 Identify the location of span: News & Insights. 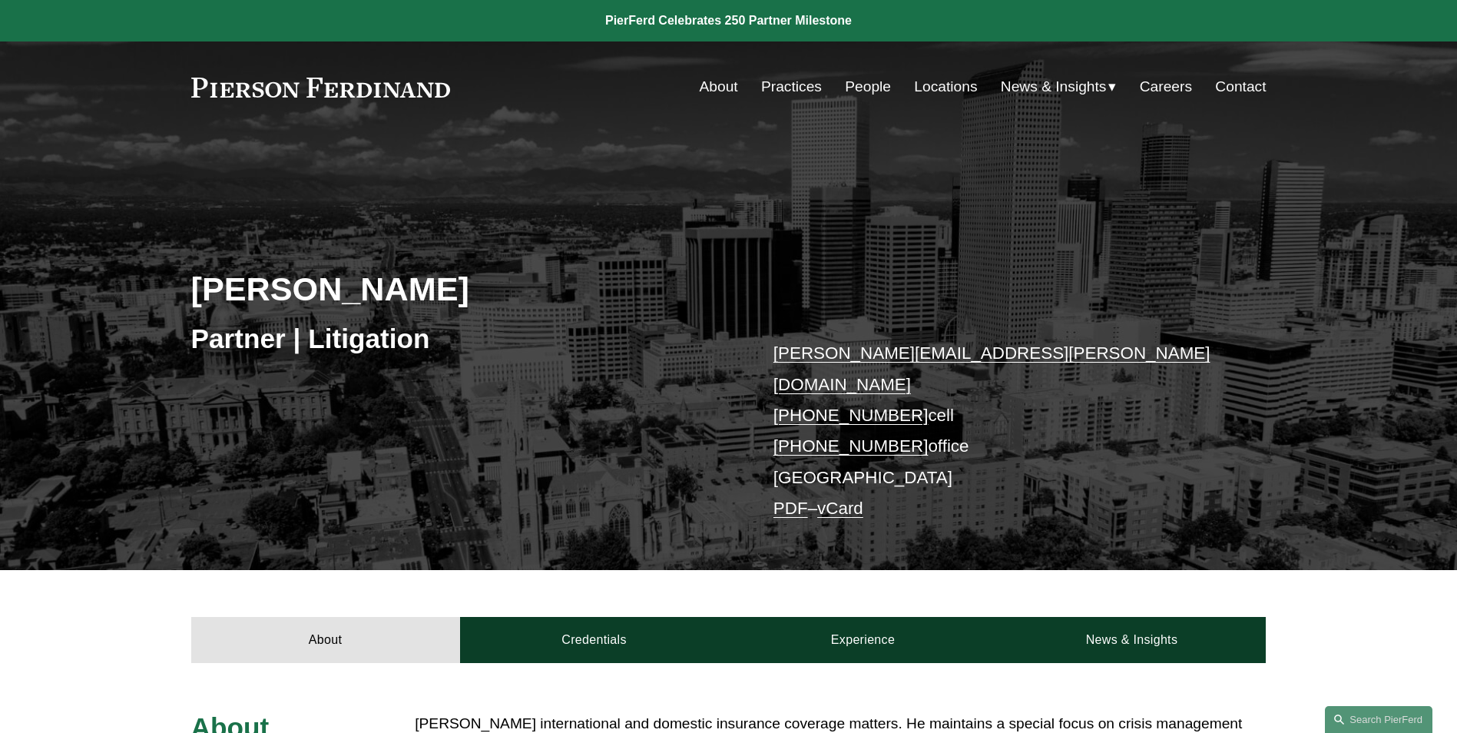
(1054, 87).